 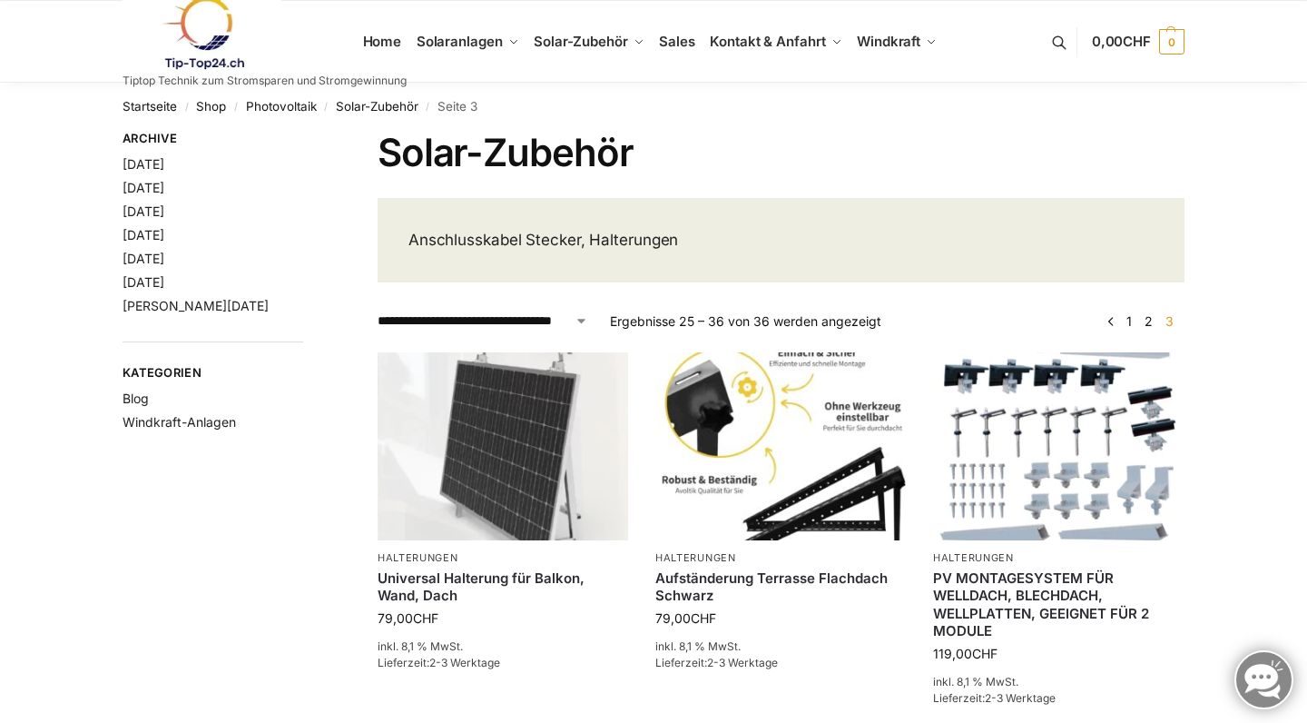 I want to click on p: Ergebnisse 25 – 36 von 36 werden angezeigt, so click(x=745, y=320).